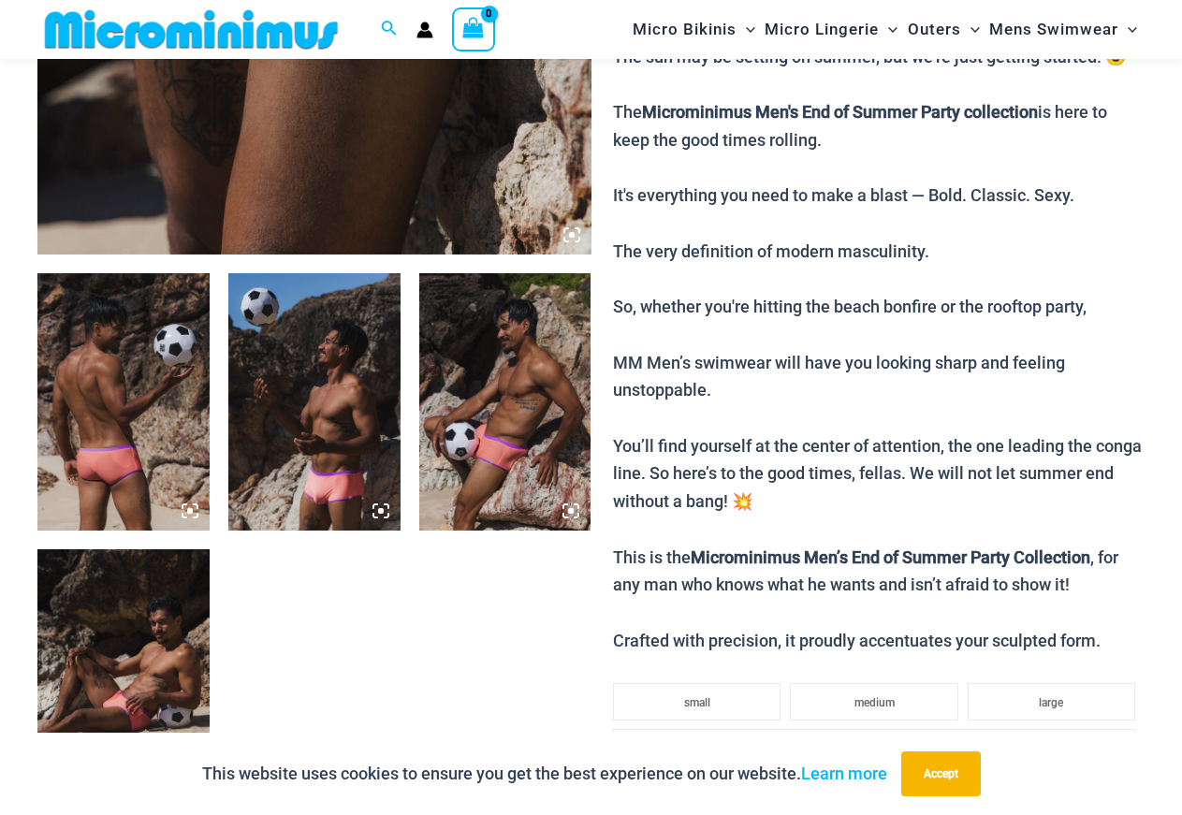  I want to click on span: large, so click(1051, 703).